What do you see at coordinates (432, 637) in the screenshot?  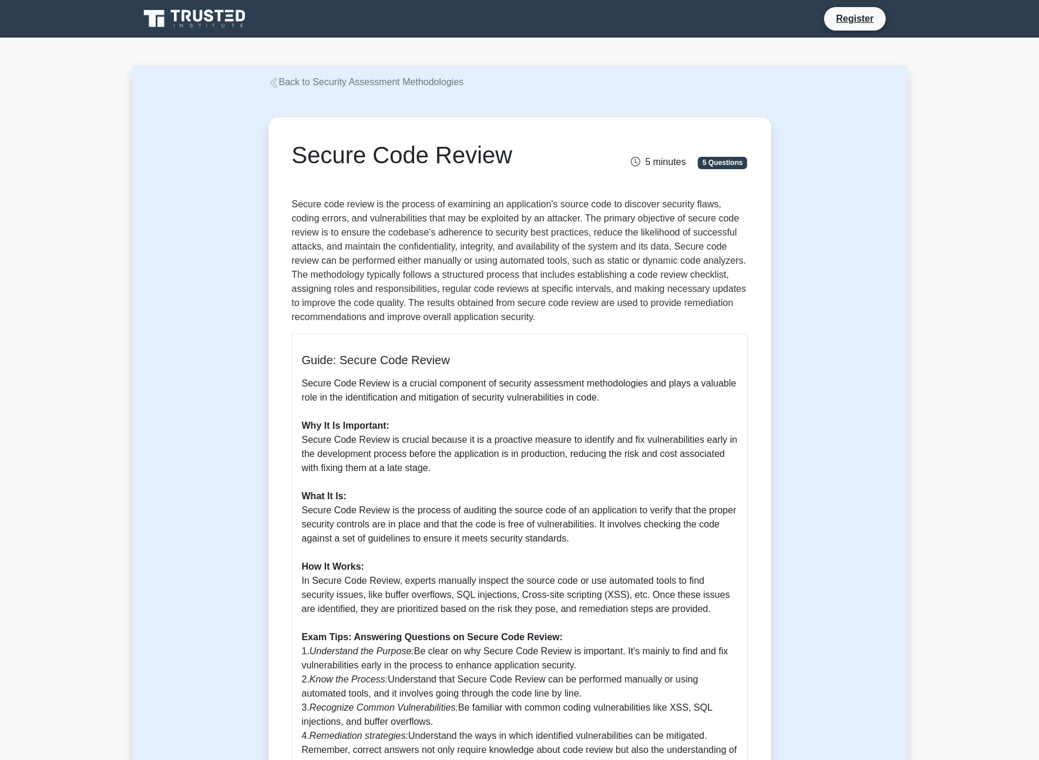 I see `b: Exam Tips: Answering Questions on Secure Code Review:` at bounding box center [432, 637].